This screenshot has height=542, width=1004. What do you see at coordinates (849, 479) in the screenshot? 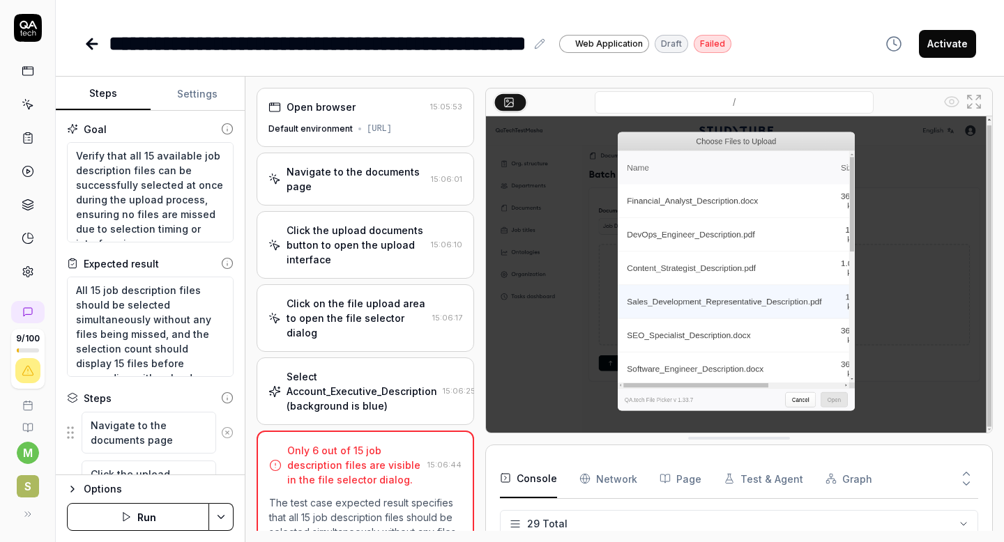
I see `button: Graph` at bounding box center [849, 479].